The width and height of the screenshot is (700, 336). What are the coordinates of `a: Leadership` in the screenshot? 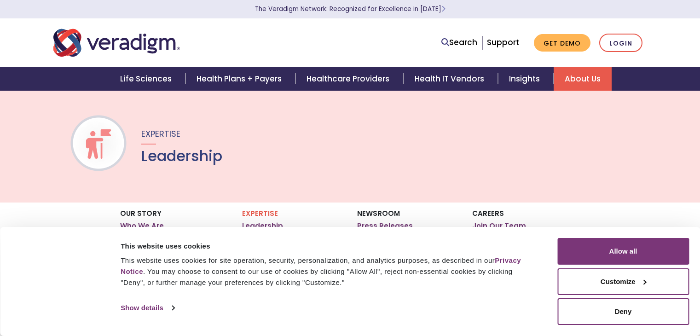 It's located at (262, 226).